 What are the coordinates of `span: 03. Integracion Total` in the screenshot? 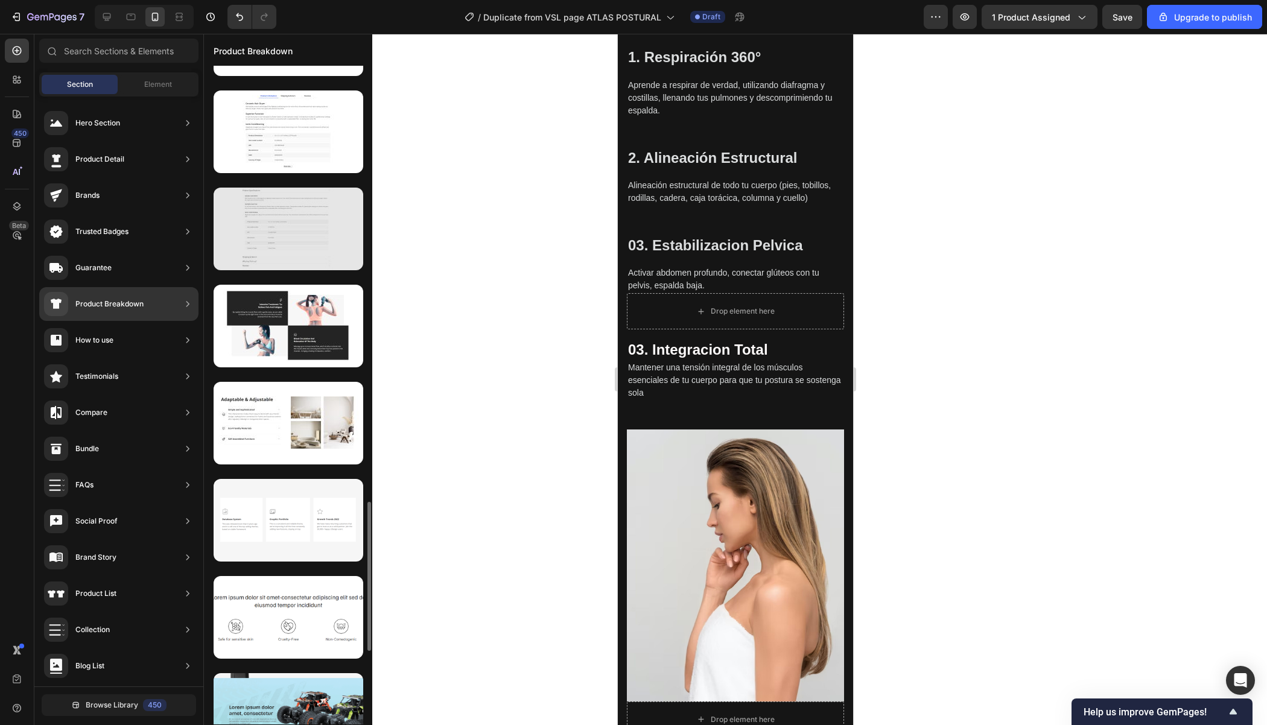 It's located at (80, 315).